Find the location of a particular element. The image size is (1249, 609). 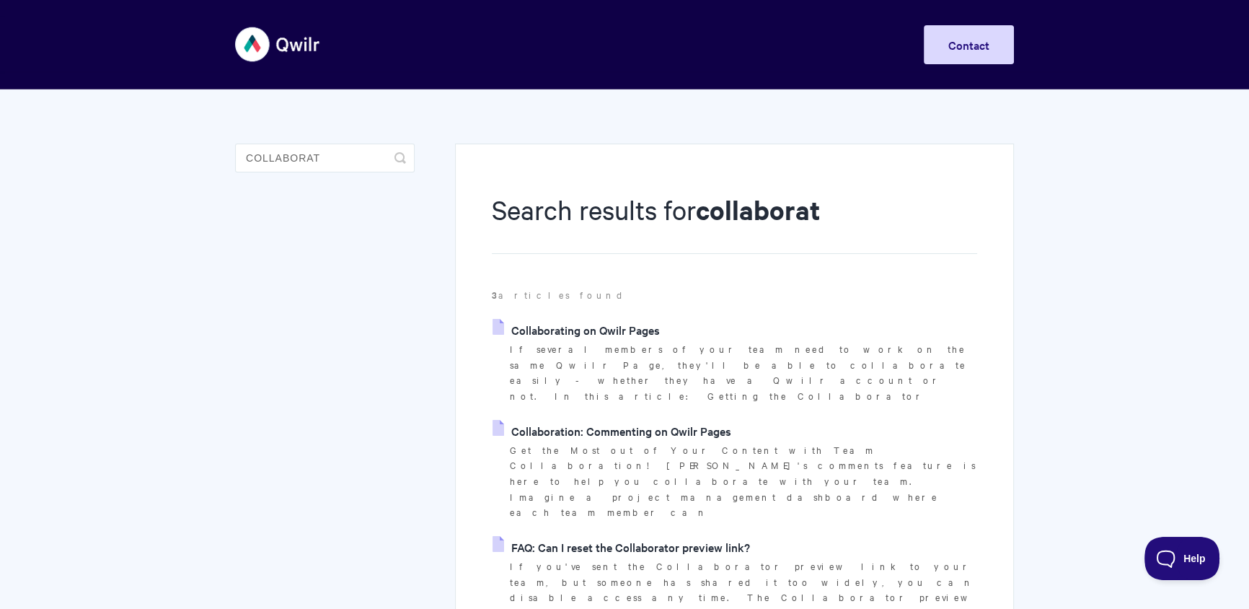

img: Qwilr Help Center is located at coordinates (278, 44).